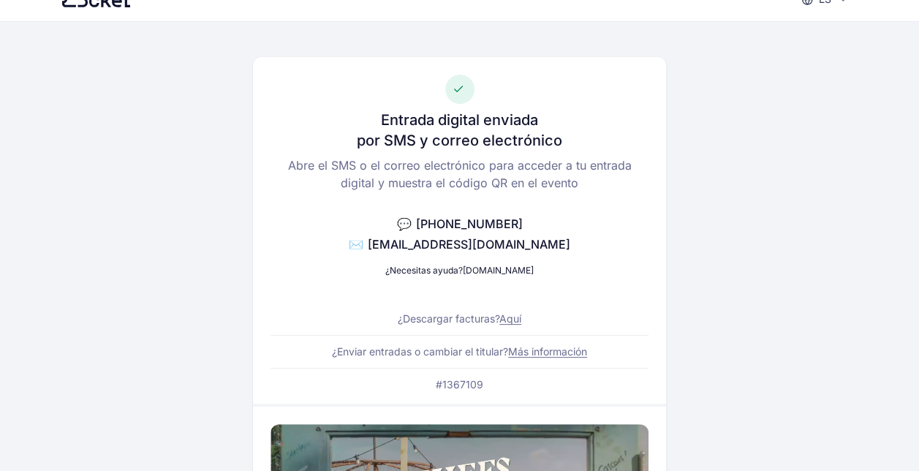 The image size is (919, 471). What do you see at coordinates (510, 318) in the screenshot?
I see `a: Aquí` at bounding box center [510, 318].